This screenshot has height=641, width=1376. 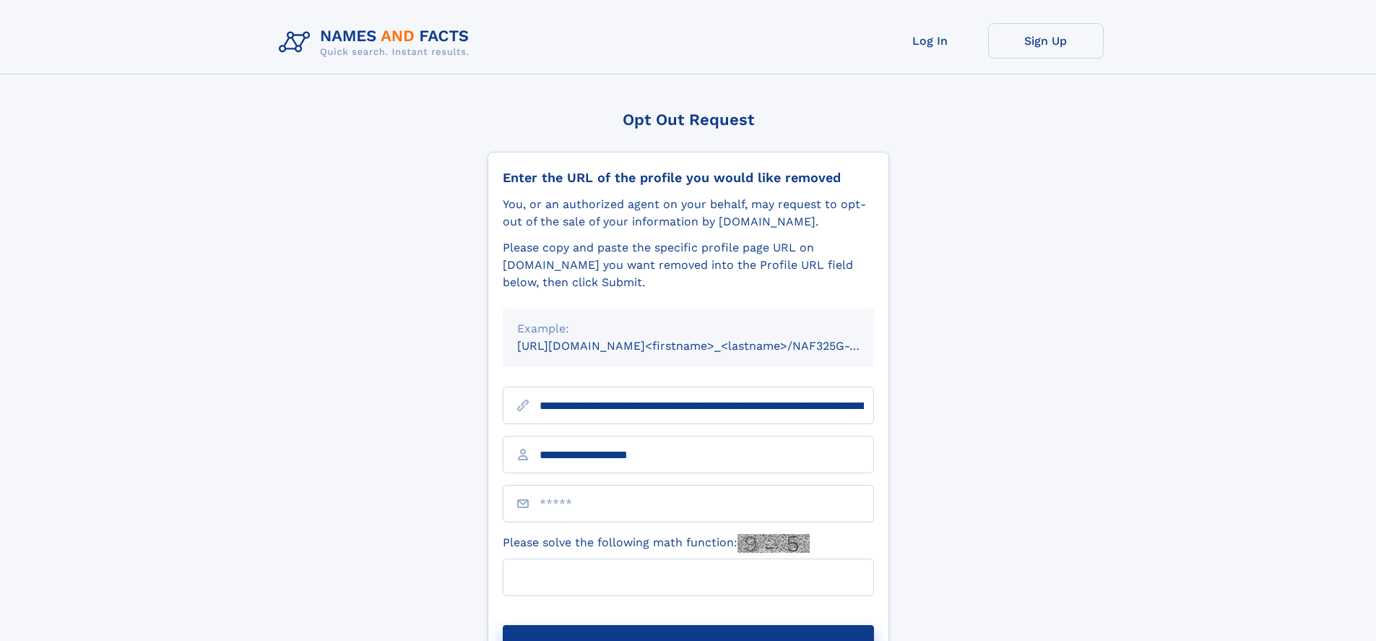 I want to click on div: Example:, so click(x=689, y=329).